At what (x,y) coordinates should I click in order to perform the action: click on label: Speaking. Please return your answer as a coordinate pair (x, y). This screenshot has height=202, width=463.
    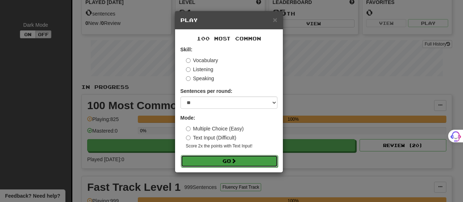
    Looking at the image, I should click on (200, 78).